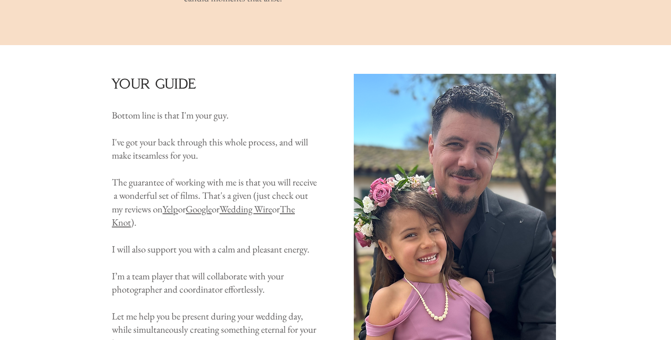 The width and height of the screenshot is (671, 340). I want to click on a: Google, so click(199, 209).